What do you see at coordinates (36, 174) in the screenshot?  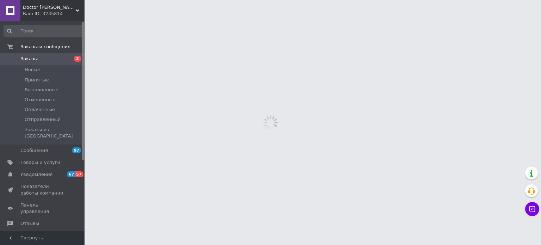 I see `span: Уведомления` at bounding box center [36, 174].